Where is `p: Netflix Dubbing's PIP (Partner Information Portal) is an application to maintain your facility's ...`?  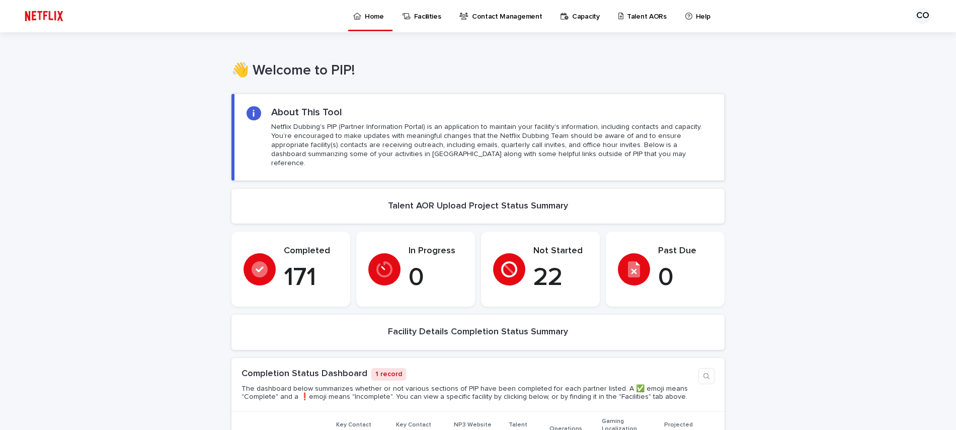
p: Netflix Dubbing's PIP (Partner Information Portal) is an application to maintain your facility's ... is located at coordinates (492, 145).